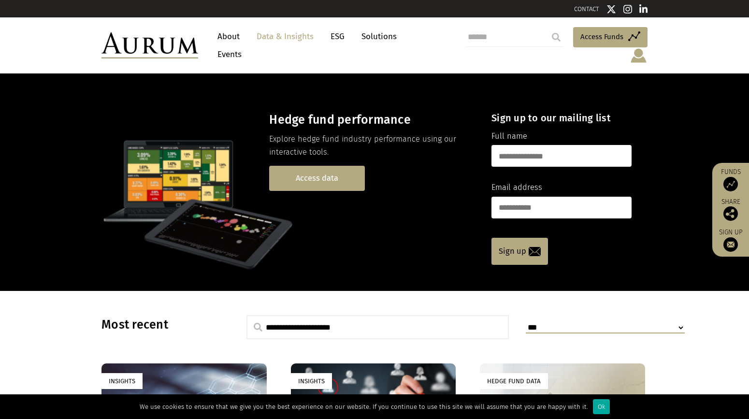  What do you see at coordinates (534, 251) in the screenshot?
I see `img: email-icon` at bounding box center [534, 251].